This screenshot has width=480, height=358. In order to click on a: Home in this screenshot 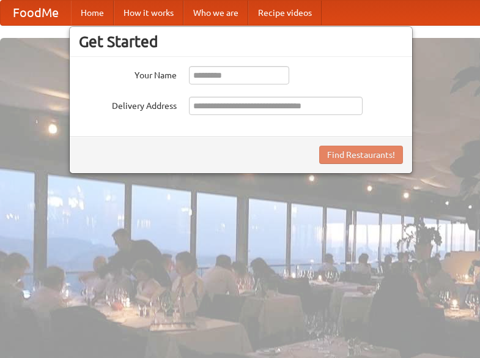, I will do `click(92, 13)`.